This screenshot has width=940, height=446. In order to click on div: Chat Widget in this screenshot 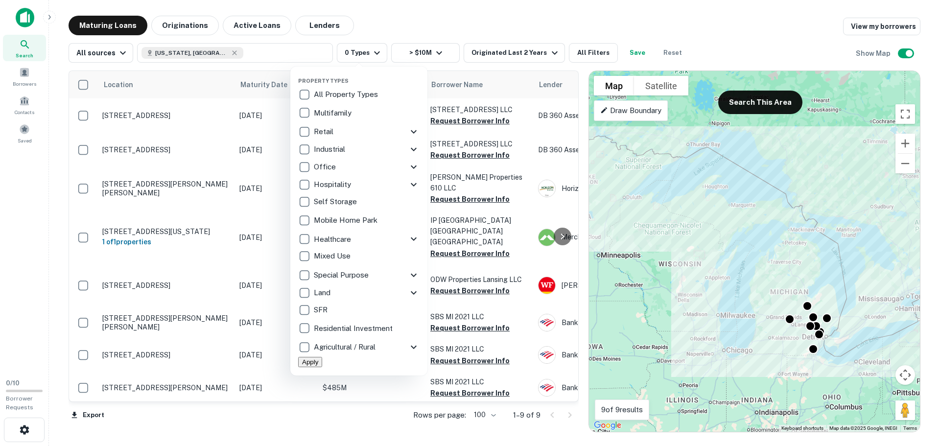, I will do `click(915, 391)`.